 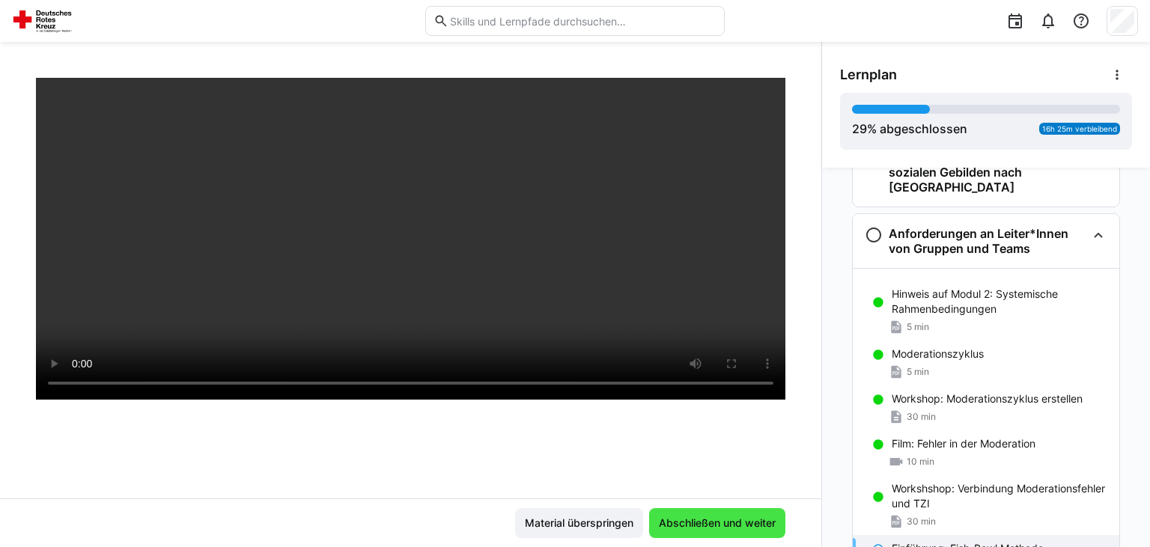 What do you see at coordinates (578, 523) in the screenshot?
I see `span: Material überspringen` at bounding box center [578, 523].